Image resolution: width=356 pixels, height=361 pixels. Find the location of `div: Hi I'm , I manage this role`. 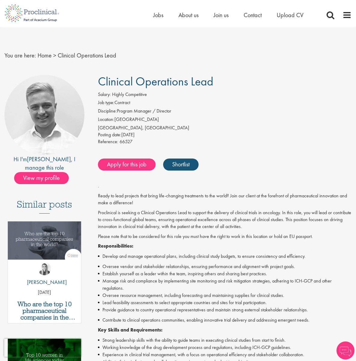

div: Hi I'm , I manage this role is located at coordinates (45, 163).